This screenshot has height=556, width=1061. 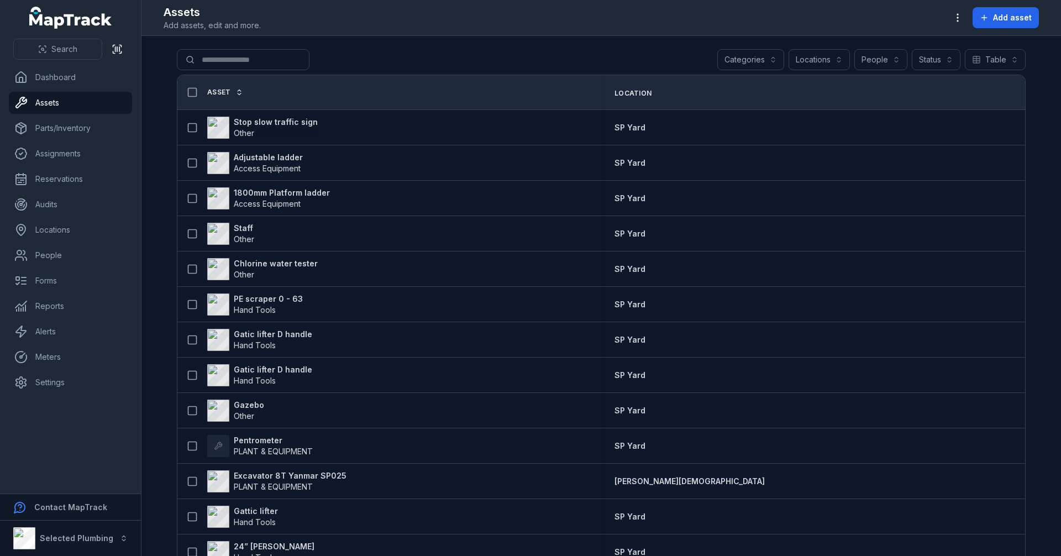 What do you see at coordinates (995, 60) in the screenshot?
I see `button: Table` at bounding box center [995, 60].